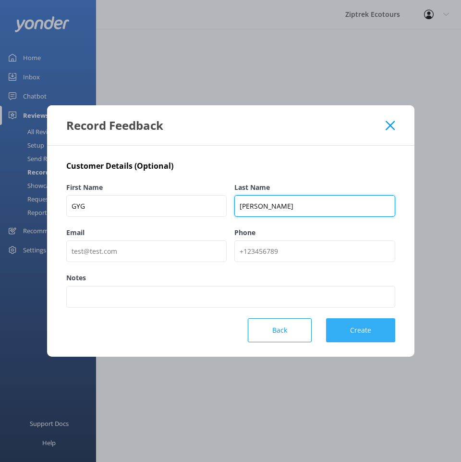 Image resolution: width=461 pixels, height=462 pixels. What do you see at coordinates (231, 166) in the screenshot?
I see `h4: Customer Details (Optional)` at bounding box center [231, 166].